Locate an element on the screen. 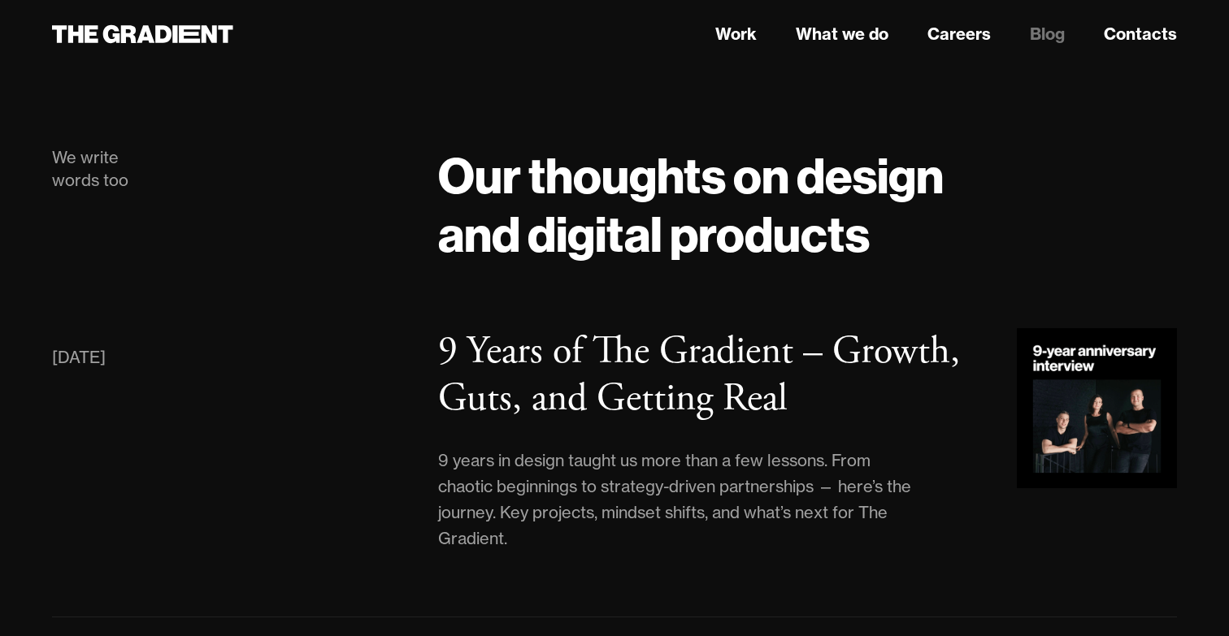 This screenshot has height=636, width=1229. h3: 9 Years of The Gradient – Growth, Guts, and Getting Real is located at coordinates (699, 375).